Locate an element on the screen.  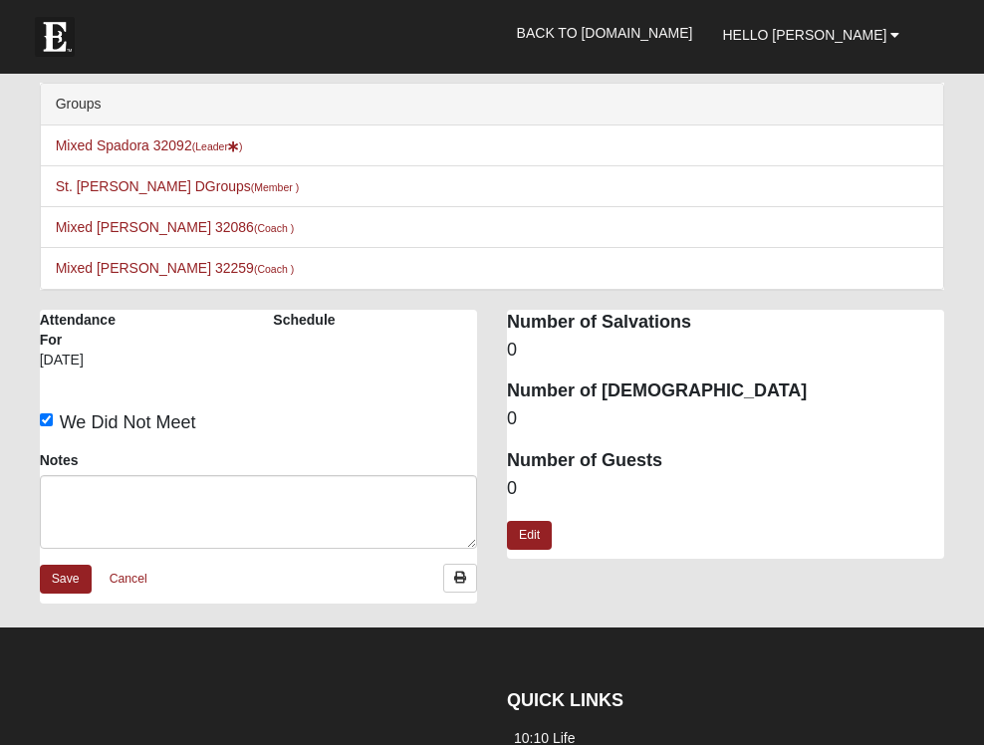
div: Groups is located at coordinates (492, 105).